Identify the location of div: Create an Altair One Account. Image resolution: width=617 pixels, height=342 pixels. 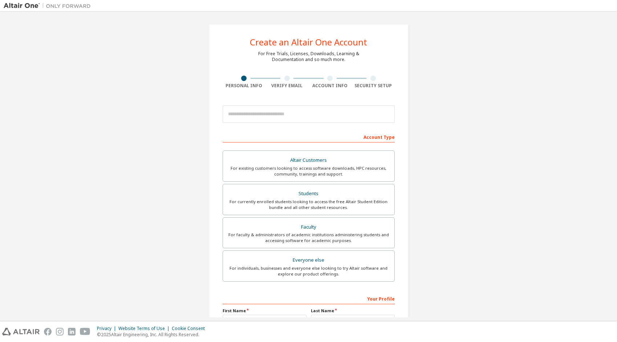
(308, 42).